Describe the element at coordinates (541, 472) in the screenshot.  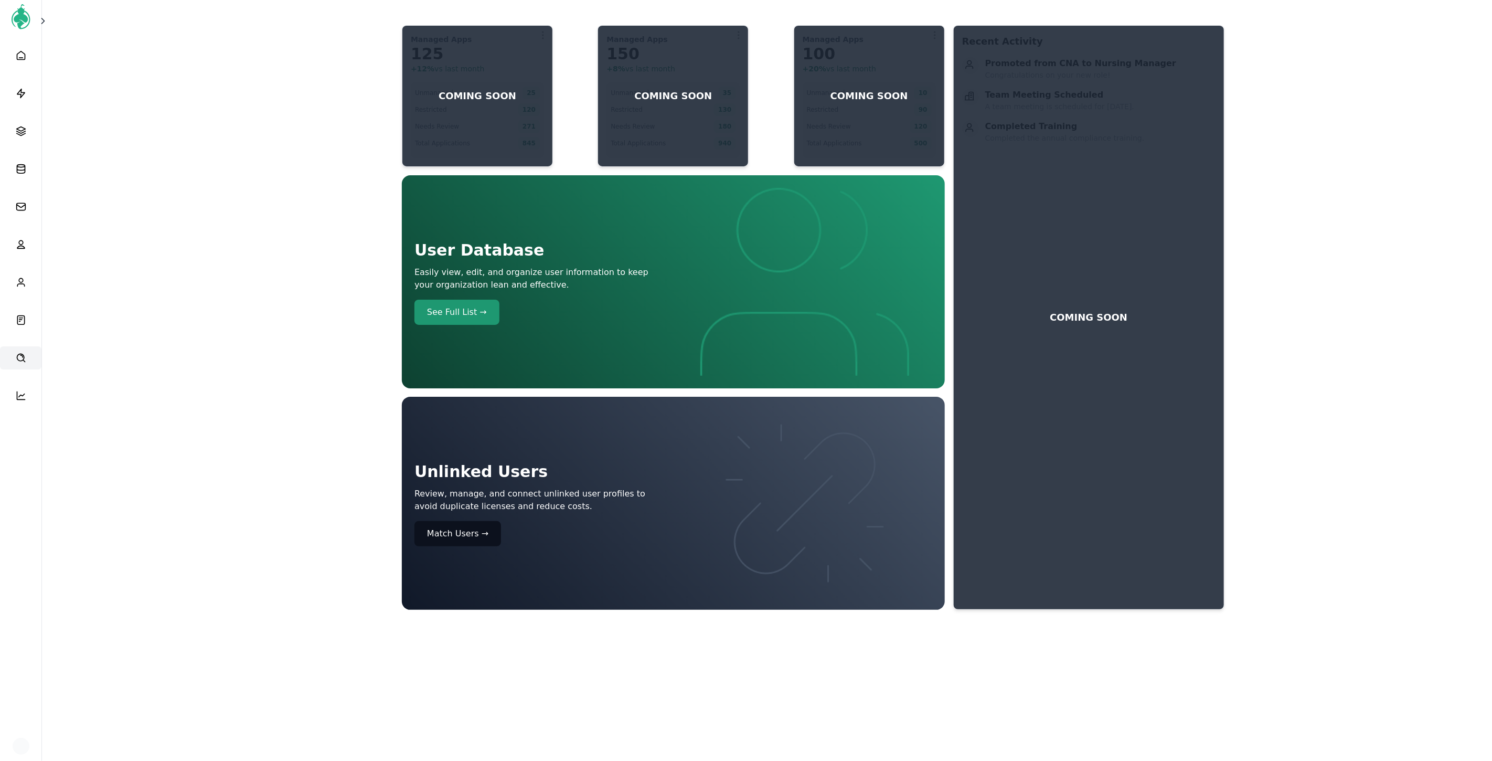
I see `h1: Unlinked Users` at that location.